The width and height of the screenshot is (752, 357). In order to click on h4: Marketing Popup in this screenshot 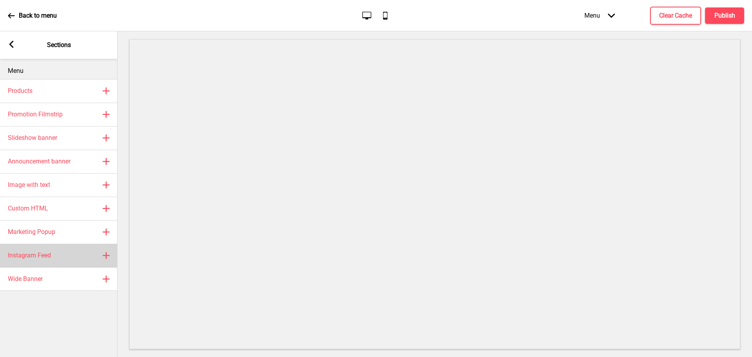, I will do `click(31, 232)`.